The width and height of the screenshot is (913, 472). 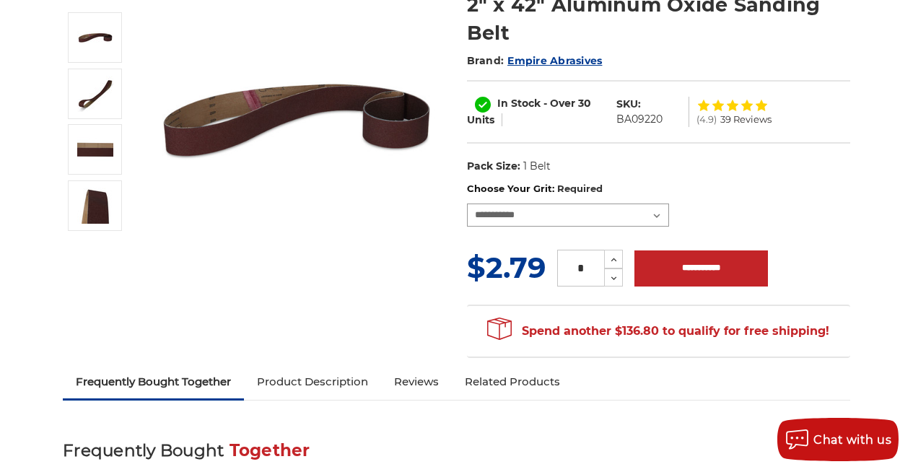 What do you see at coordinates (639, 119) in the screenshot?
I see `dd: BA09220` at bounding box center [639, 119].